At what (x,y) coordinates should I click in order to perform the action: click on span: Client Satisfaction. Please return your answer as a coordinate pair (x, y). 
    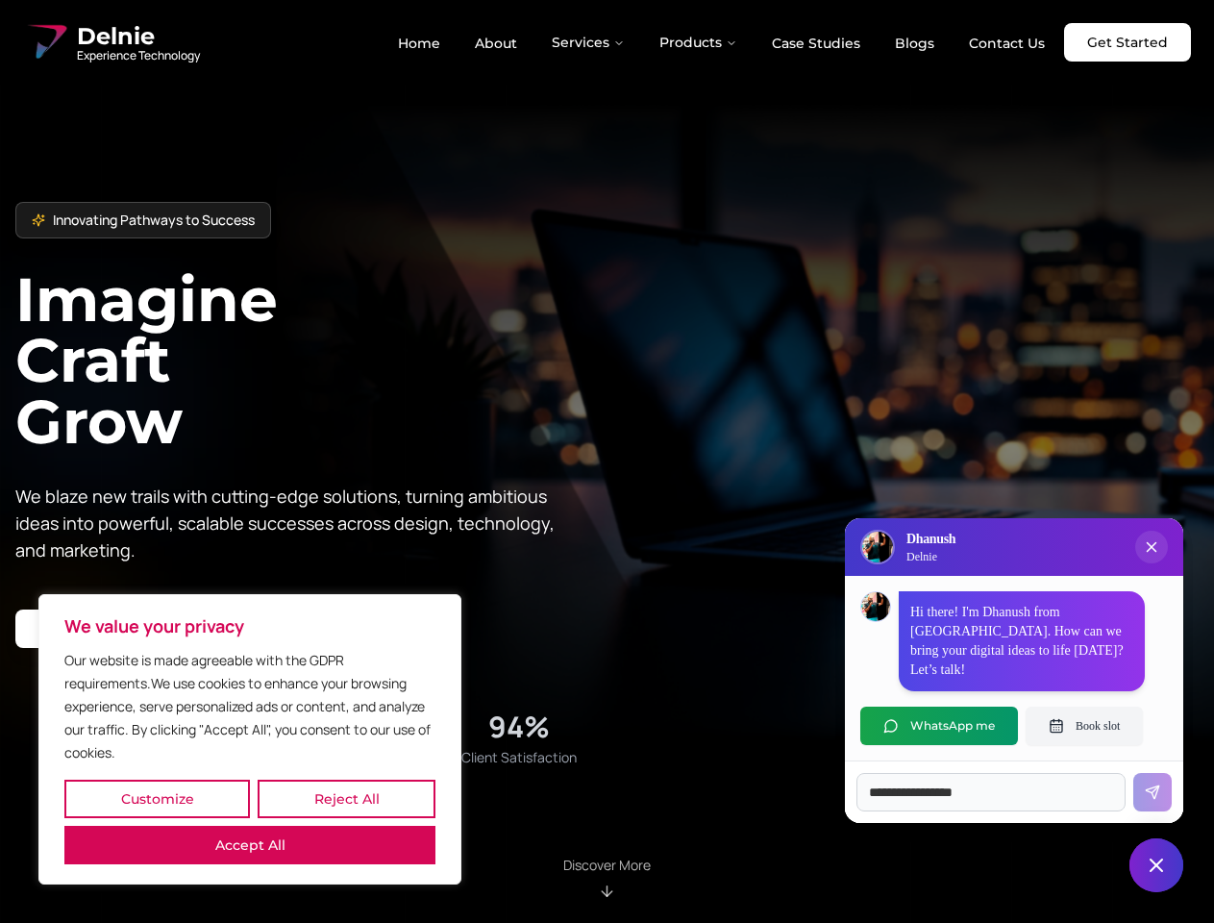
    Looking at the image, I should click on (519, 758).